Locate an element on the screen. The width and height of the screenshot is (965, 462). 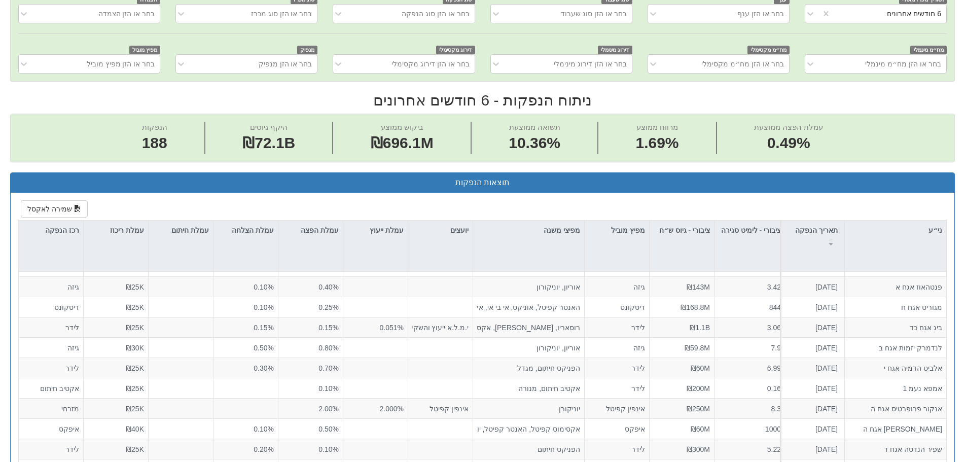
div: תאריך הנפקה is located at coordinates (813, 236).